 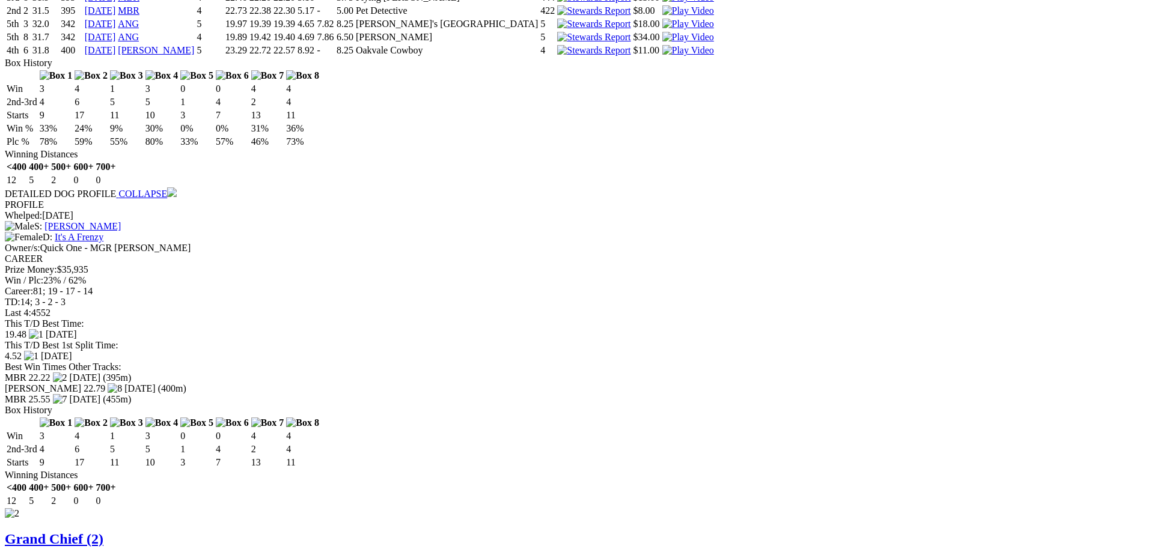 What do you see at coordinates (197, 129) in the screenshot?
I see `td: 0%` at bounding box center [197, 129].